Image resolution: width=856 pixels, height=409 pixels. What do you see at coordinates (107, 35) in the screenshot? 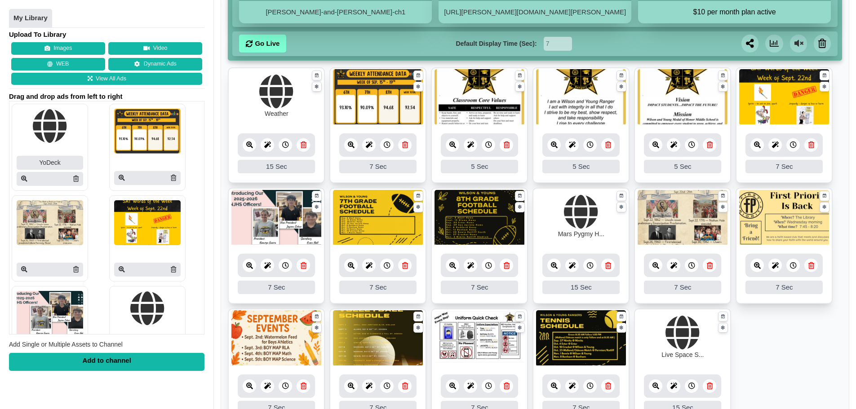
I see `h4: Upload To Library` at bounding box center [107, 35].